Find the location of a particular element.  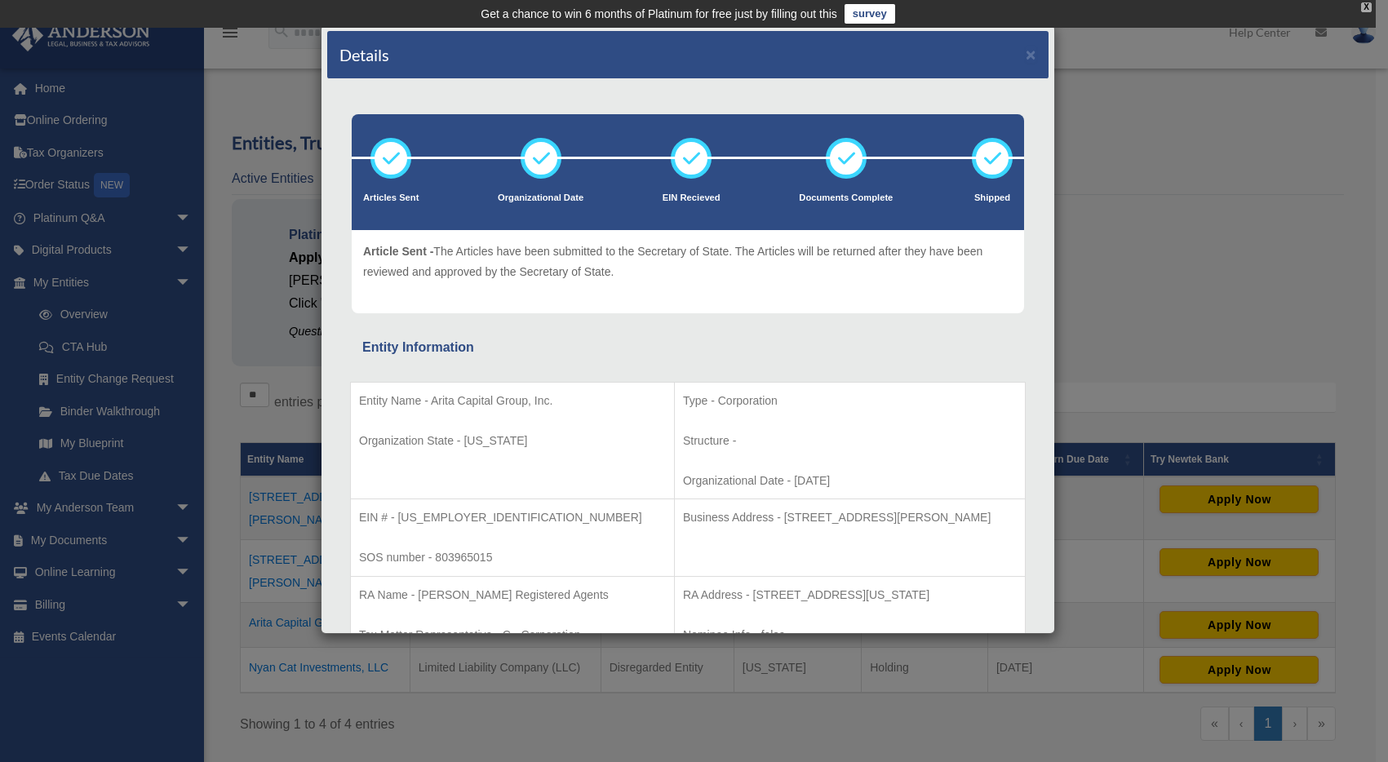

span: Article Sent - is located at coordinates (398, 251).